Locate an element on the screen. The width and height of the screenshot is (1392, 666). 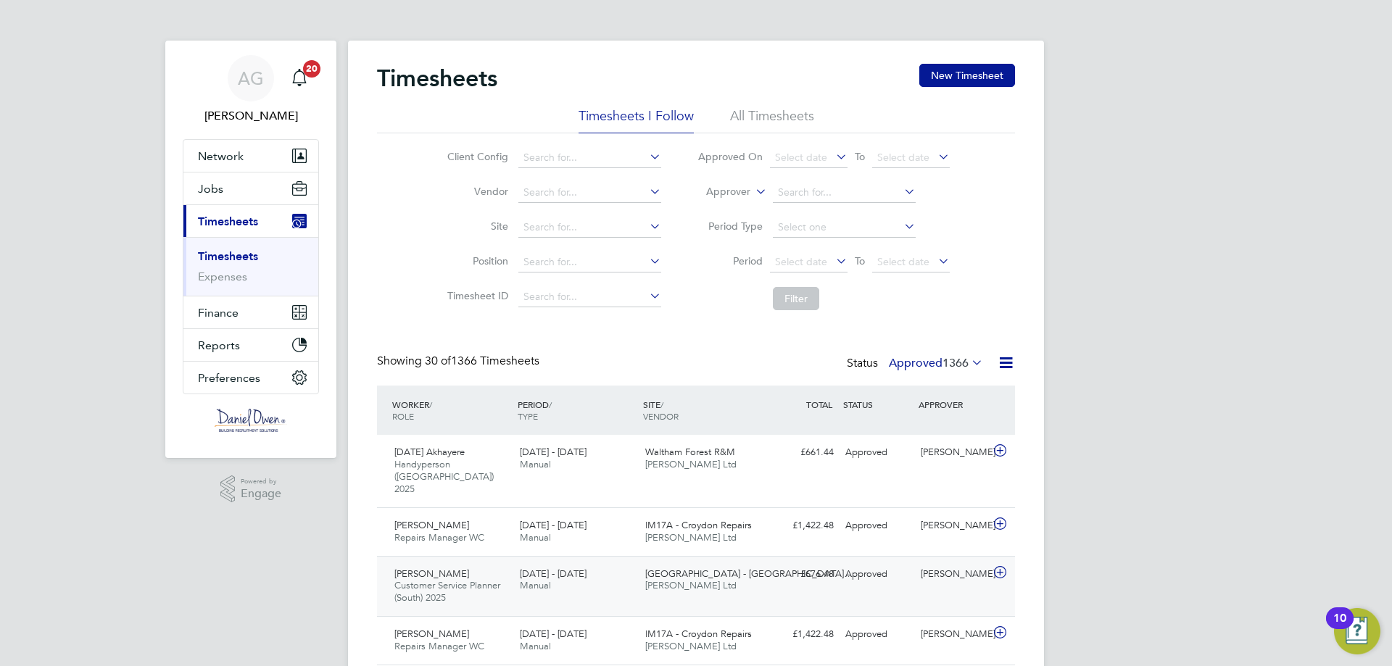
label: Site is located at coordinates (475, 226).